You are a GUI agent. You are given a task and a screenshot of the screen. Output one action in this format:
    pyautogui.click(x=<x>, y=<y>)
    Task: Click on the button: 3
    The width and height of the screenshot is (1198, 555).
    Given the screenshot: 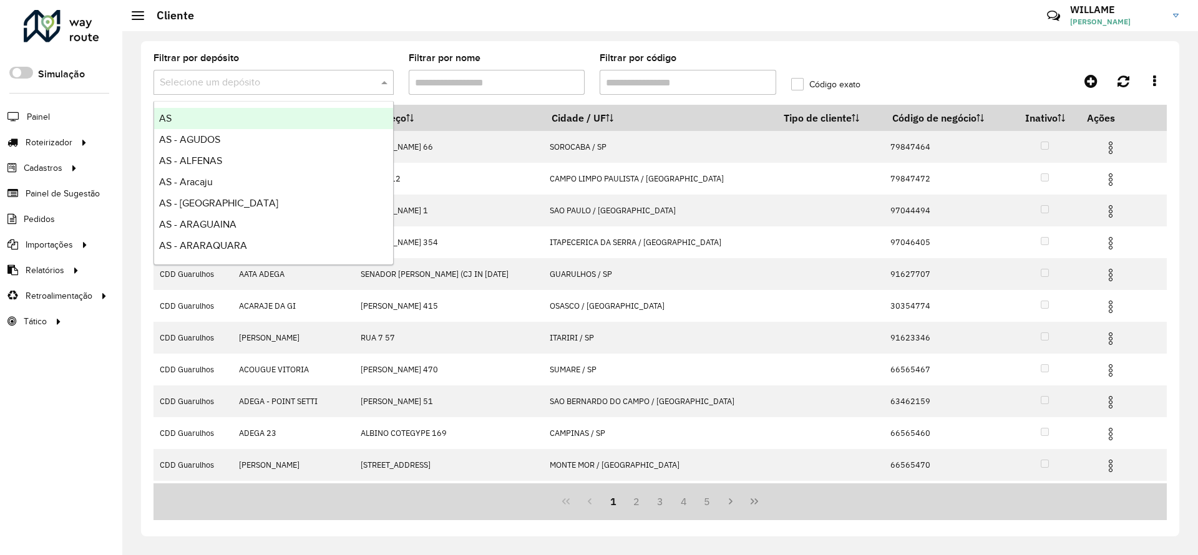 What is the action you would take?
    pyautogui.click(x=660, y=501)
    